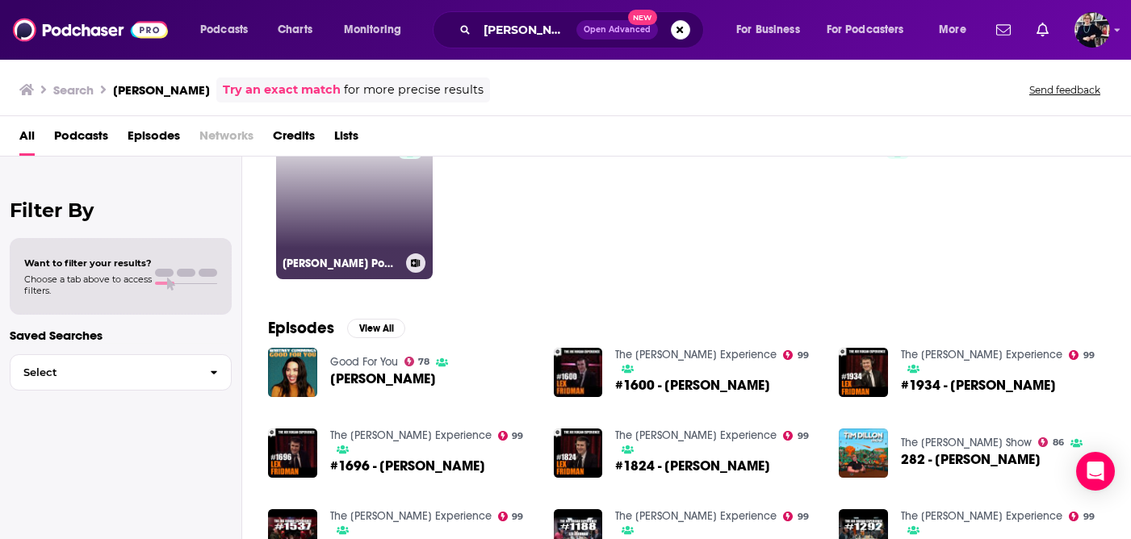 Image resolution: width=1131 pixels, height=539 pixels. What do you see at coordinates (226, 139) in the screenshot?
I see `span: Networks` at bounding box center [226, 139].